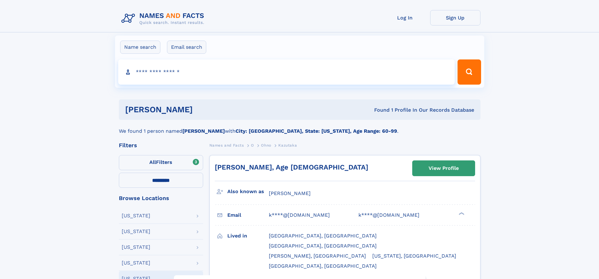 The width and height of the screenshot is (599, 279). I want to click on label: Name search, so click(140, 47).